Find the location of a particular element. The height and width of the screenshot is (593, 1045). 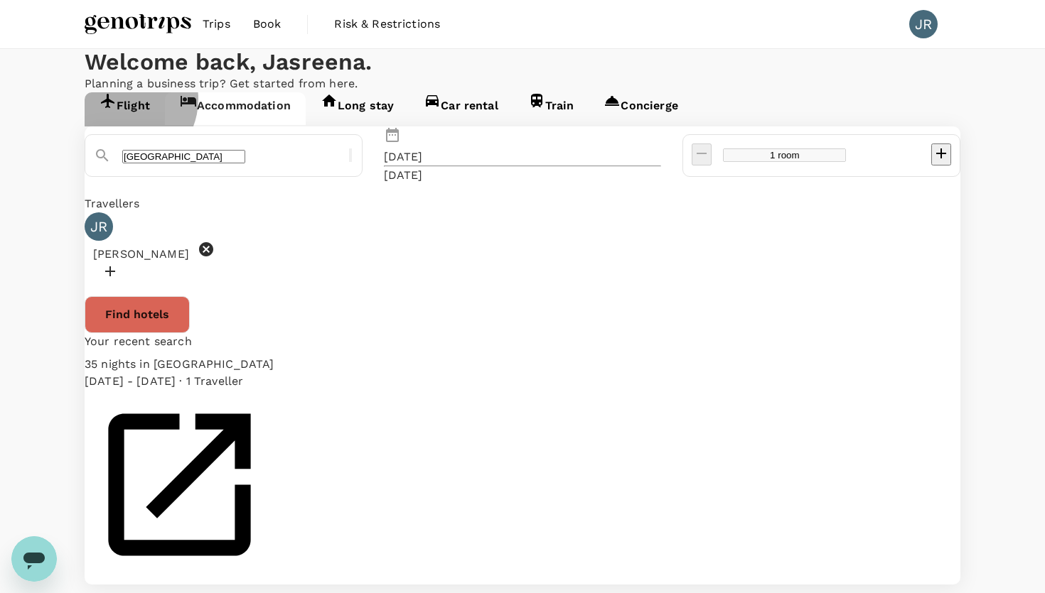

button: Clear is located at coordinates (350, 155).